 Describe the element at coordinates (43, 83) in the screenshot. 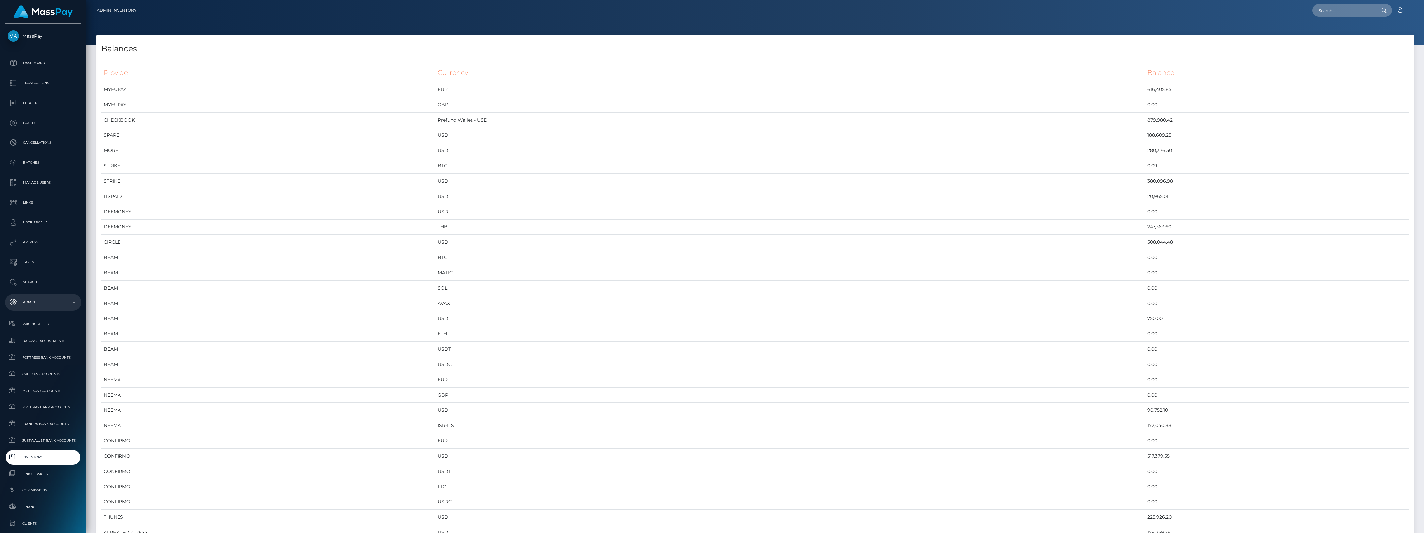

I see `a: Transactions` at that location.